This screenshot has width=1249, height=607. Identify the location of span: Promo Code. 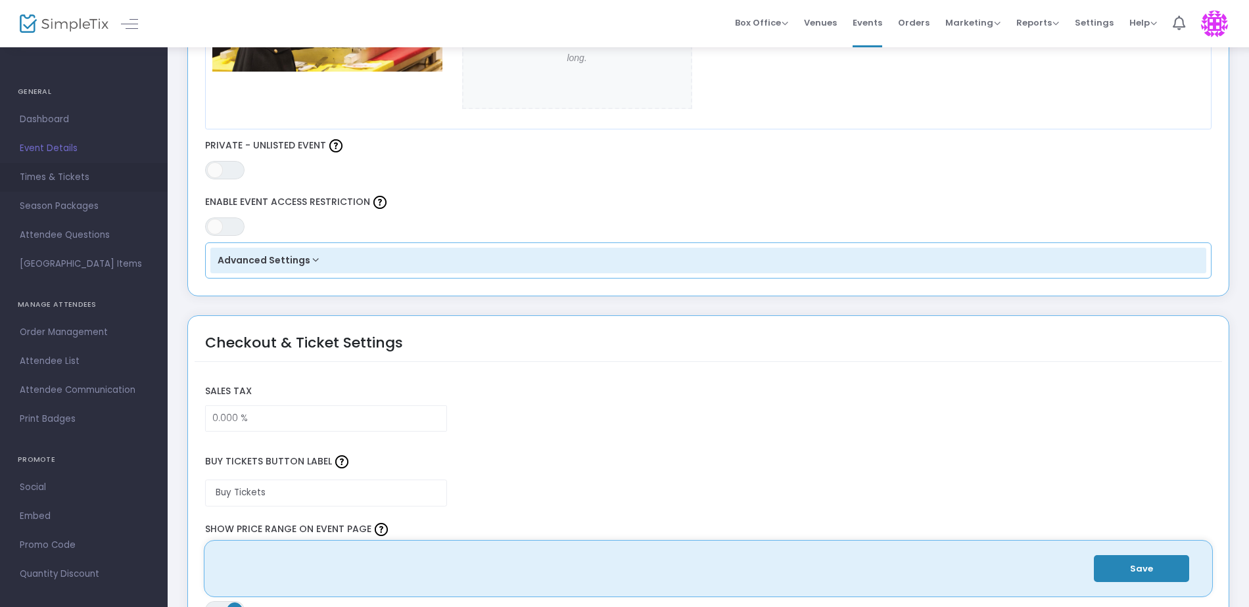
(83, 546).